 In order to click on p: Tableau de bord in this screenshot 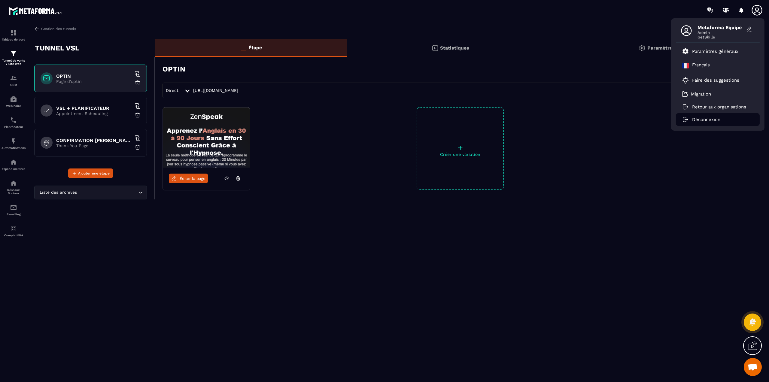, I will do `click(14, 39)`.